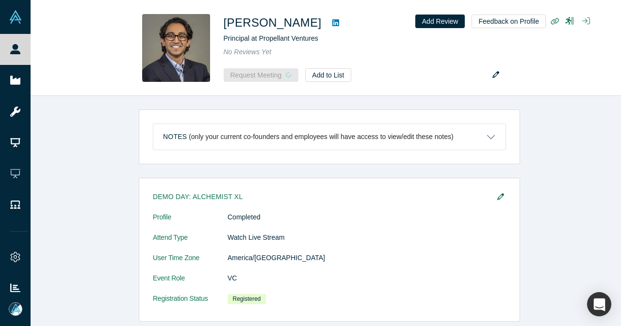 The image size is (621, 326). What do you see at coordinates (367, 217) in the screenshot?
I see `dd: Completed` at bounding box center [367, 217].